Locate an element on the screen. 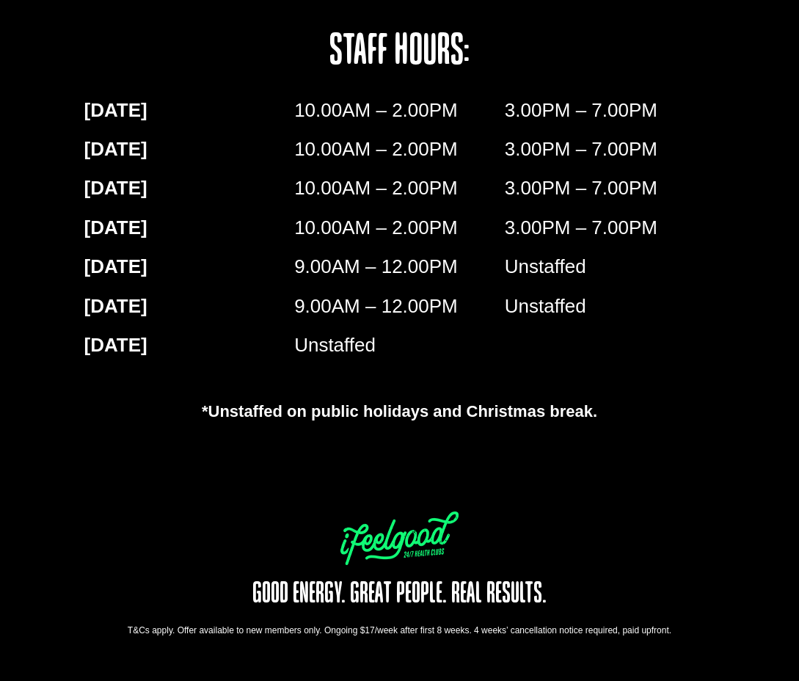 The height and width of the screenshot is (681, 799). div: T&Cs apply. Offer available to new members only. Ongoing $17/week after first 8 weeks. 4 weeks’ c... is located at coordinates (400, 630).